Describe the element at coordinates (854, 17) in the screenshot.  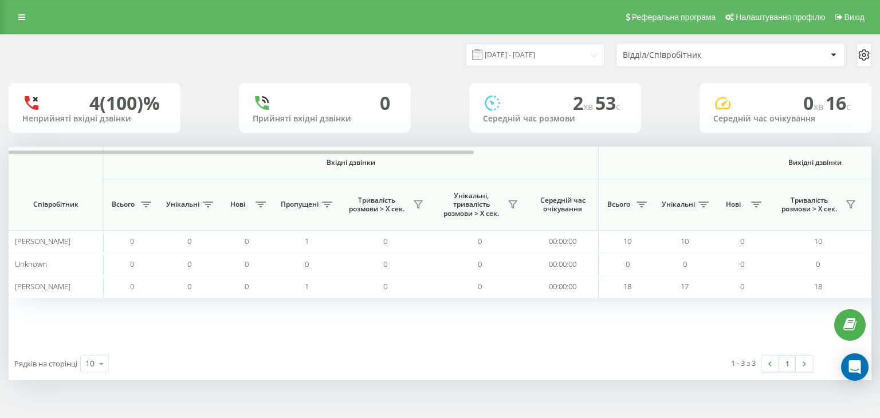
I see `span: Вихід` at that location.